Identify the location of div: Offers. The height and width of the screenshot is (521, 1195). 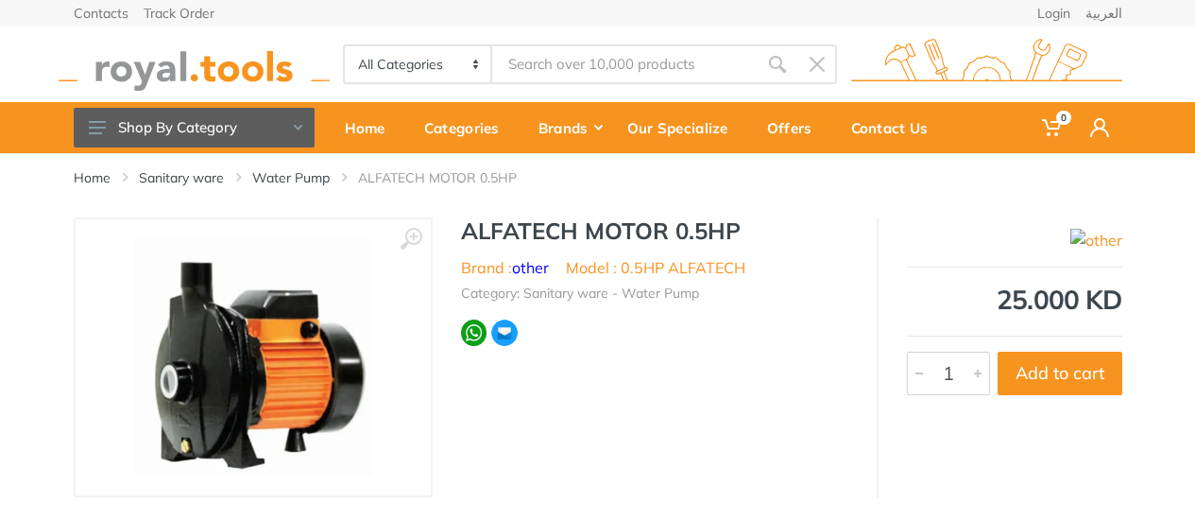
(795, 128).